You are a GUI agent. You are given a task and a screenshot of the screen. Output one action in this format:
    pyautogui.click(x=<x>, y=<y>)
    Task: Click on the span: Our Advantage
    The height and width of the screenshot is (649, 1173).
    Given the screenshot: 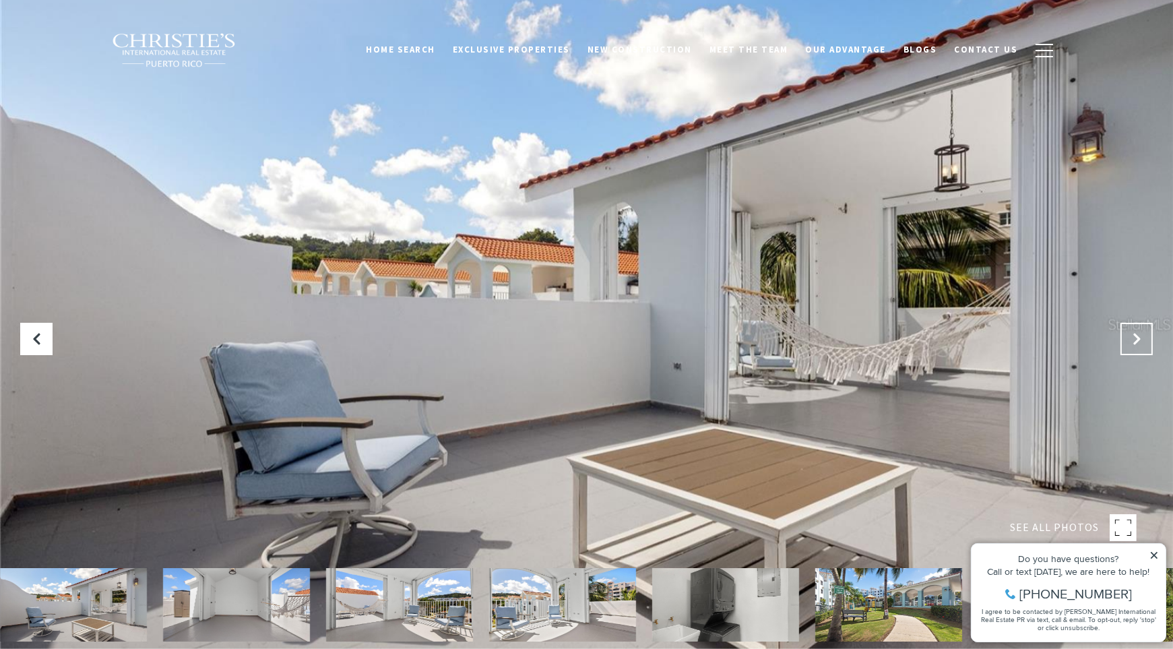 What is the action you would take?
    pyautogui.click(x=846, y=49)
    